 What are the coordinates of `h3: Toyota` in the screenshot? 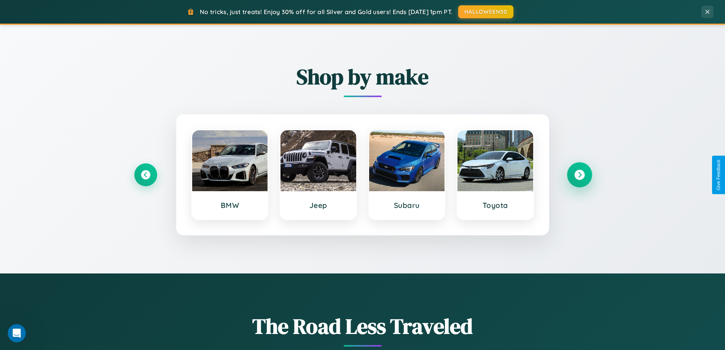 It's located at (495, 205).